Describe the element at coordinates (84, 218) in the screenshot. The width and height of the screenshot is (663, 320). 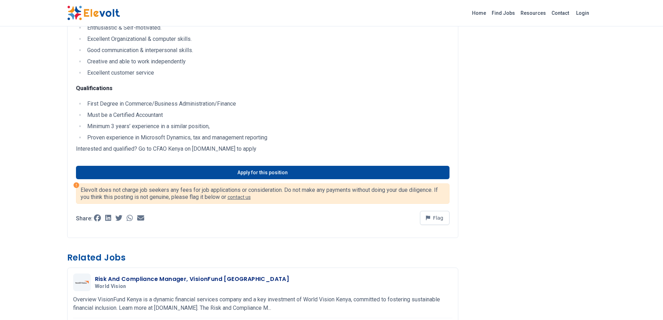
I see `p: Share:` at that location.